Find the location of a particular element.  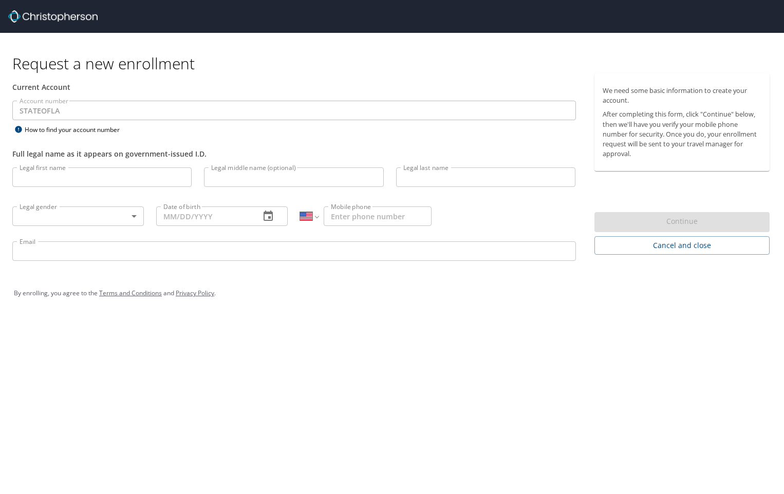

div: Current Account is located at coordinates (294, 87).